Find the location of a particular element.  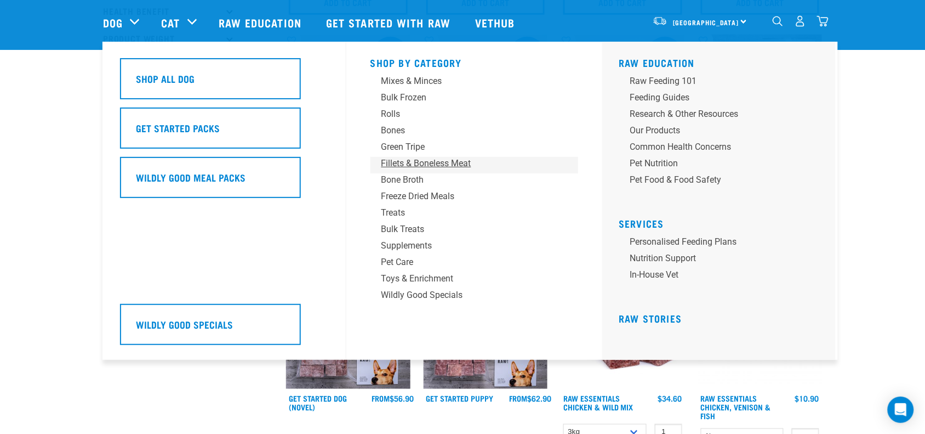

a: Rolls is located at coordinates (475, 116).